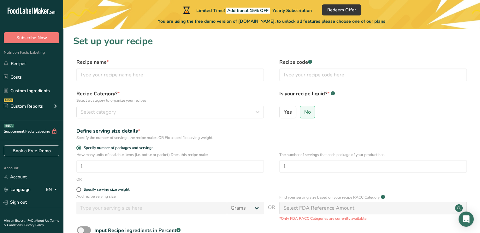 The height and width of the screenshot is (233, 480). I want to click on div: Specify the number of servings the recipe makes OR Fix a specific serving weight, so click(170, 138).